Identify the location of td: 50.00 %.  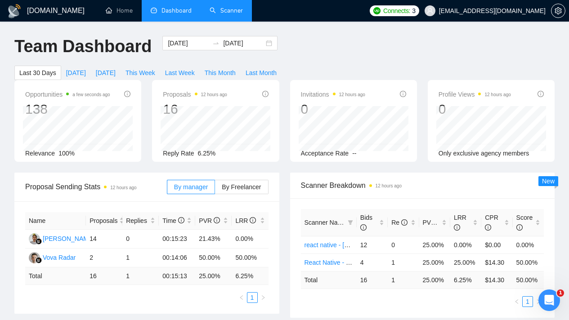
(528, 280).